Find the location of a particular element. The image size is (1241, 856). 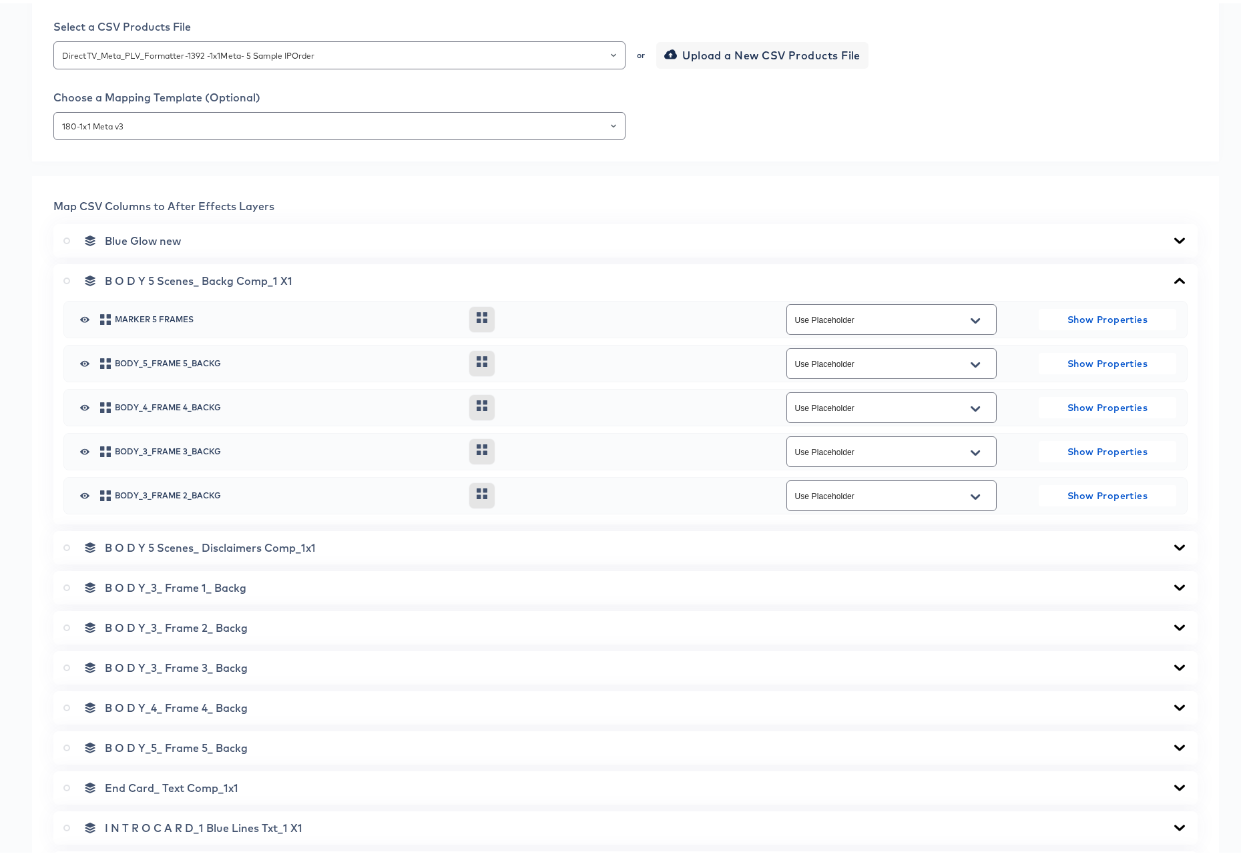

span: marker 5 Frames is located at coordinates (286, 316).